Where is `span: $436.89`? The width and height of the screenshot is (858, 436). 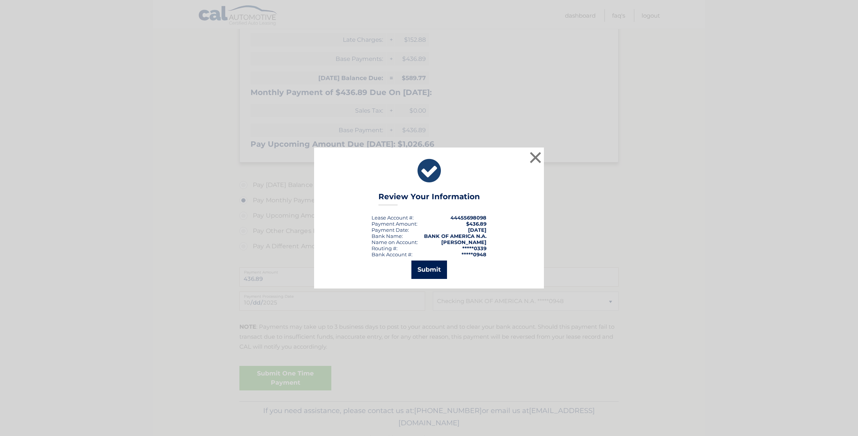 span: $436.89 is located at coordinates (476, 224).